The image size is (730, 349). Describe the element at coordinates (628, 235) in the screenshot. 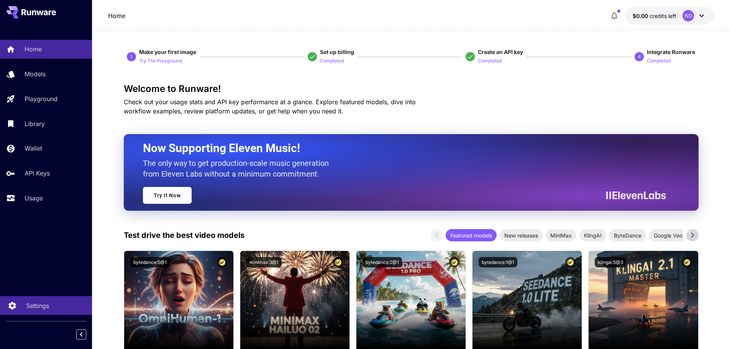

I see `span: ByteDance` at that location.